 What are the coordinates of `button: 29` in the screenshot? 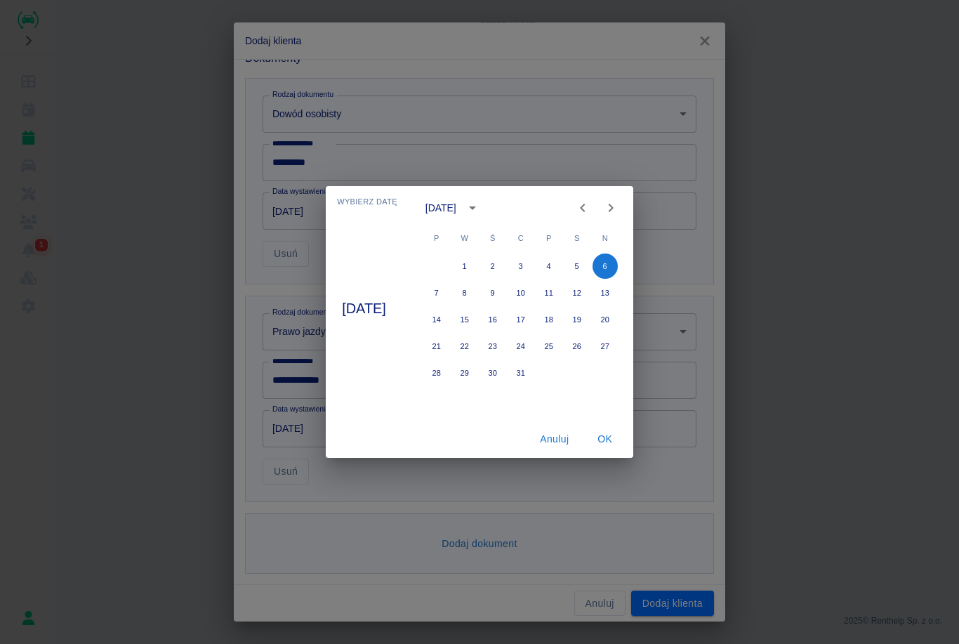 It's located at (465, 373).